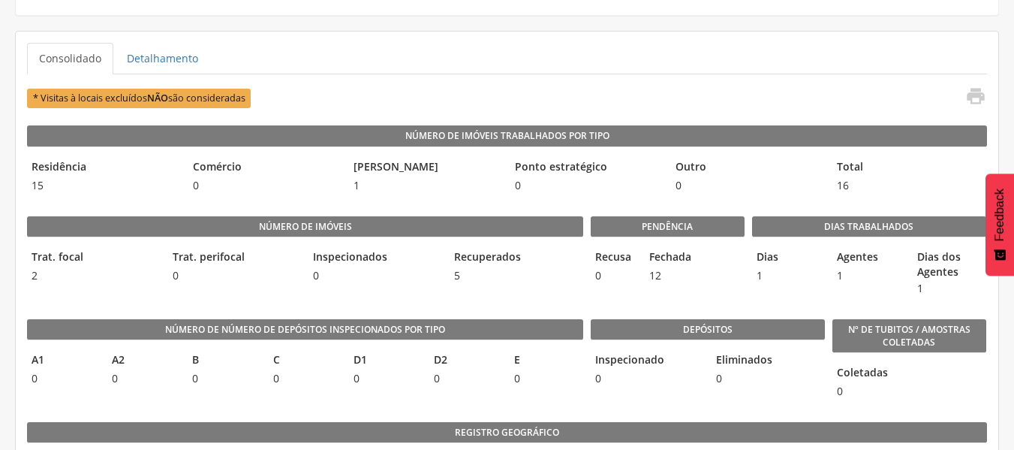 The width and height of the screenshot is (1014, 450). Describe the element at coordinates (587, 167) in the screenshot. I see `legend: Ponto estratégico` at that location.